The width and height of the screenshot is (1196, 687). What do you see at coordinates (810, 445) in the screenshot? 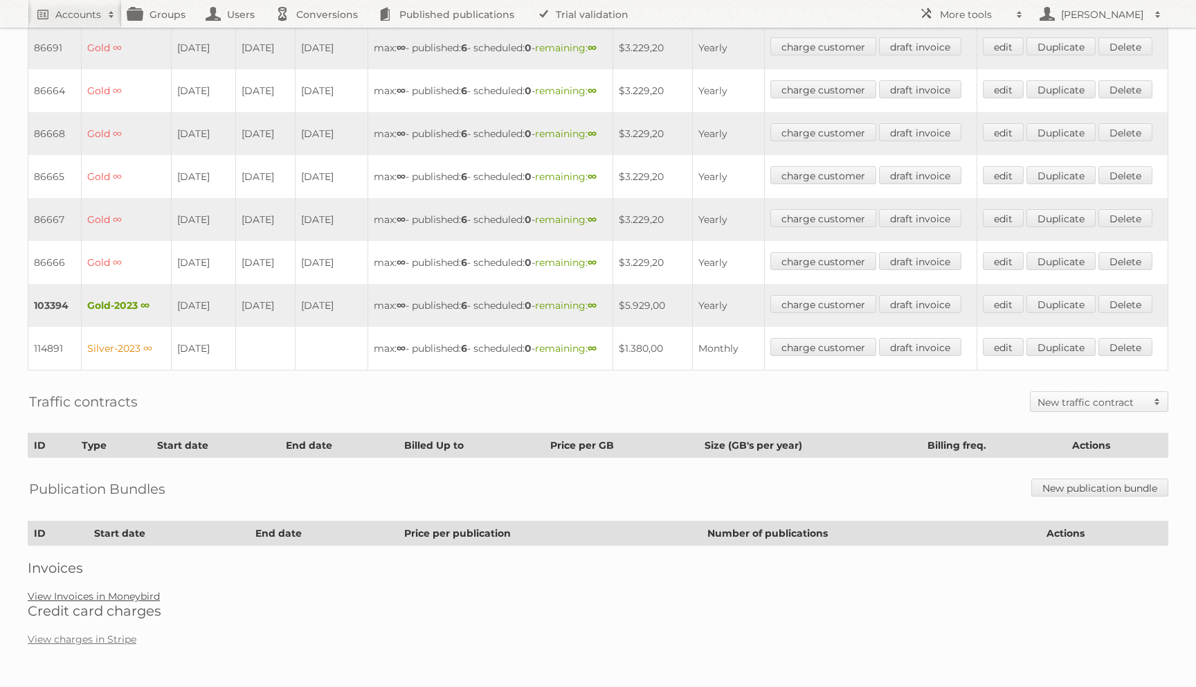
I see `th: Size (GB's per year)` at bounding box center [810, 445].